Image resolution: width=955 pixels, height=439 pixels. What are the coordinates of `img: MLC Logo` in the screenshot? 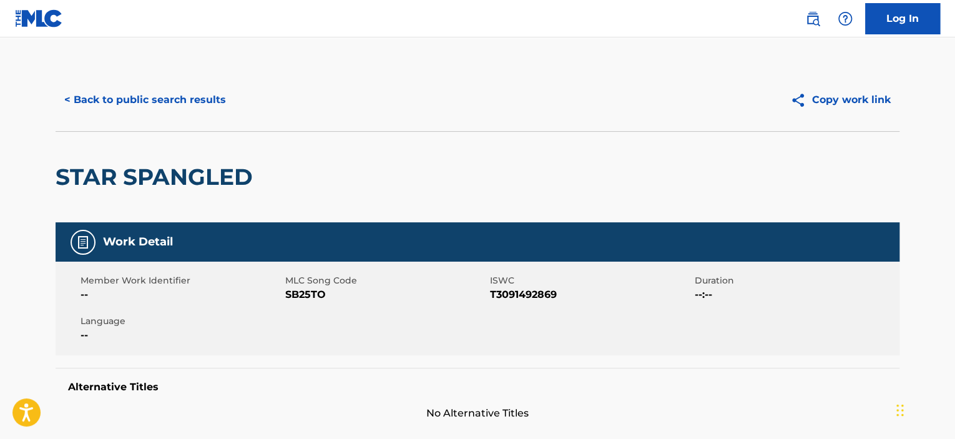 It's located at (39, 18).